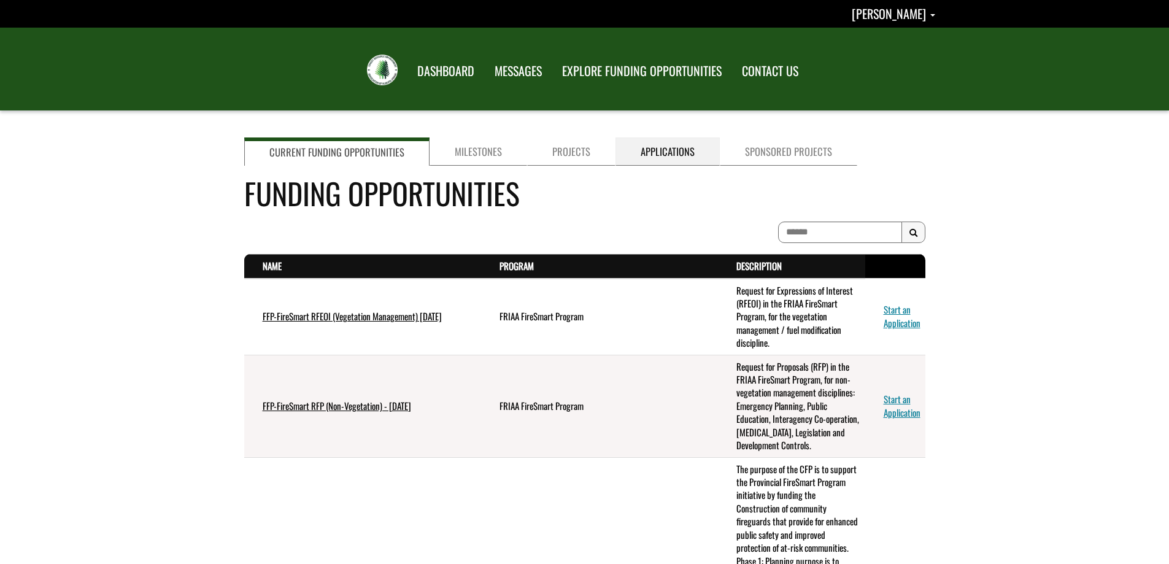  What do you see at coordinates (607, 69) in the screenshot?
I see `nav: Main Navigation` at bounding box center [607, 69].